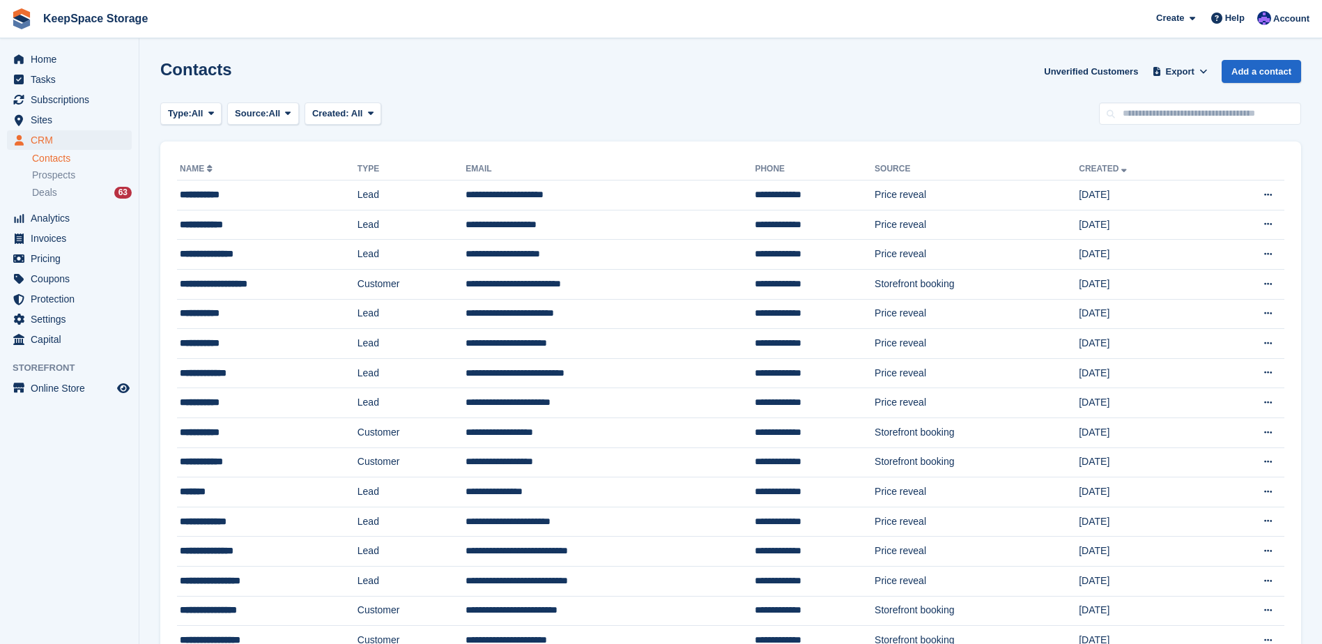 The image size is (1322, 644). What do you see at coordinates (75, 368) in the screenshot?
I see `span: Storefront` at bounding box center [75, 368].